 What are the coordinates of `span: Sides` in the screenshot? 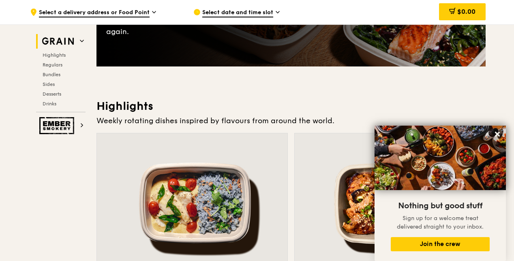 It's located at (49, 84).